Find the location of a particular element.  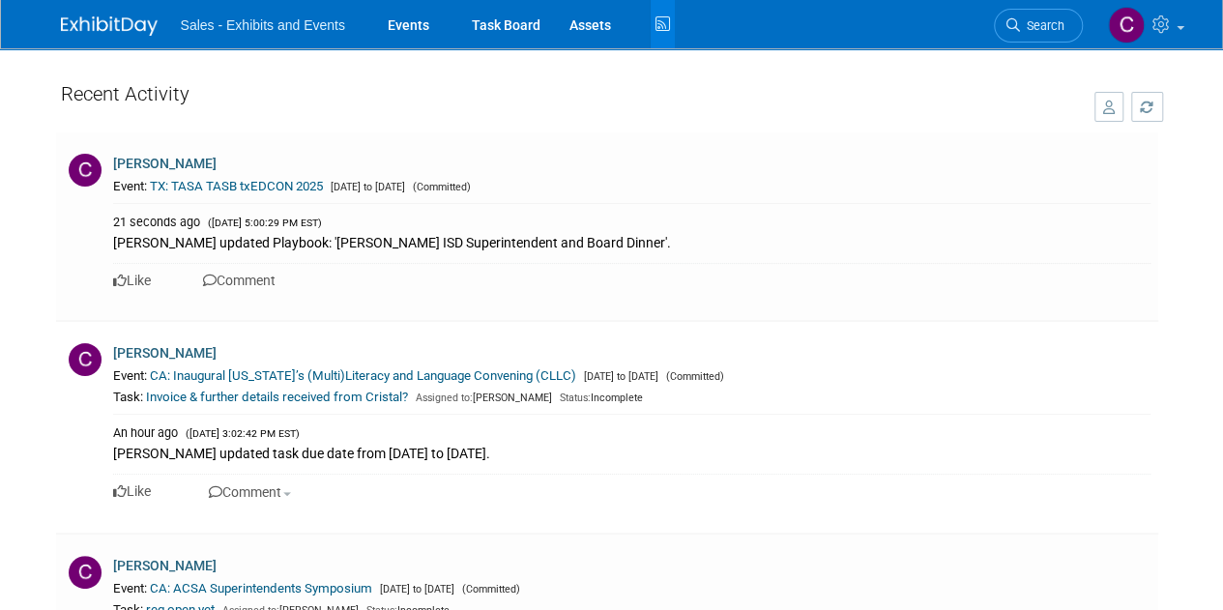

div: Recent Activity is located at coordinates (568, 98).